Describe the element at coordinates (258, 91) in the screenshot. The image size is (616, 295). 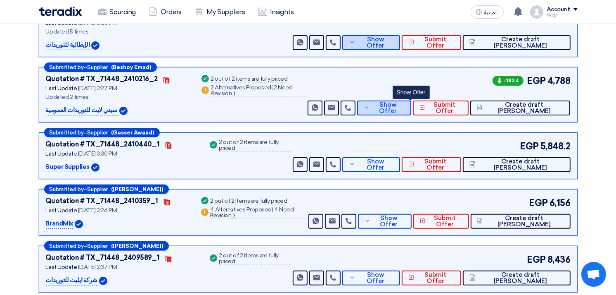
I see `div: 2 Alternatives Proposed` at that location.